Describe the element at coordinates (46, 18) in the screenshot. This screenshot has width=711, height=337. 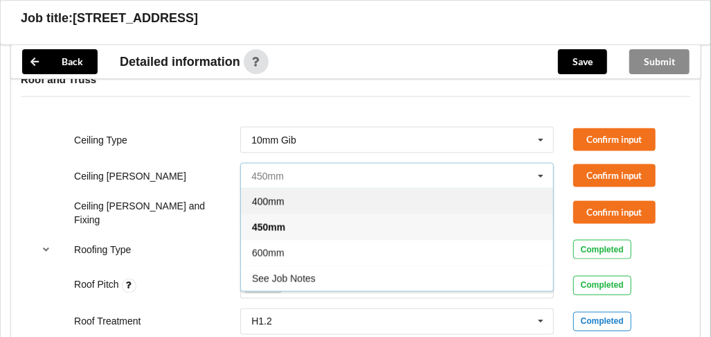
I see `h3: Job title:` at that location.